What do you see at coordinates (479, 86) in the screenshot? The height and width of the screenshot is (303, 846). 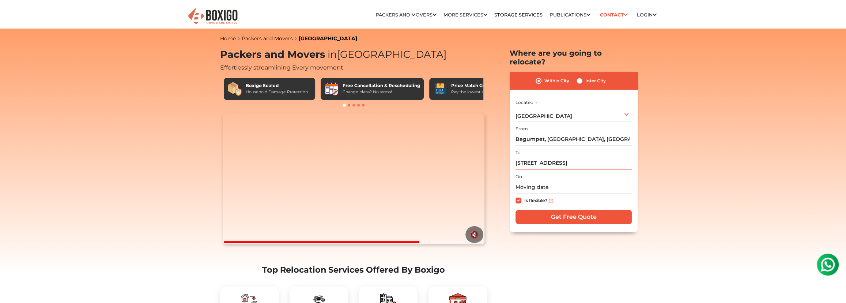 I see `div: Price Match Guarantee` at bounding box center [479, 86].